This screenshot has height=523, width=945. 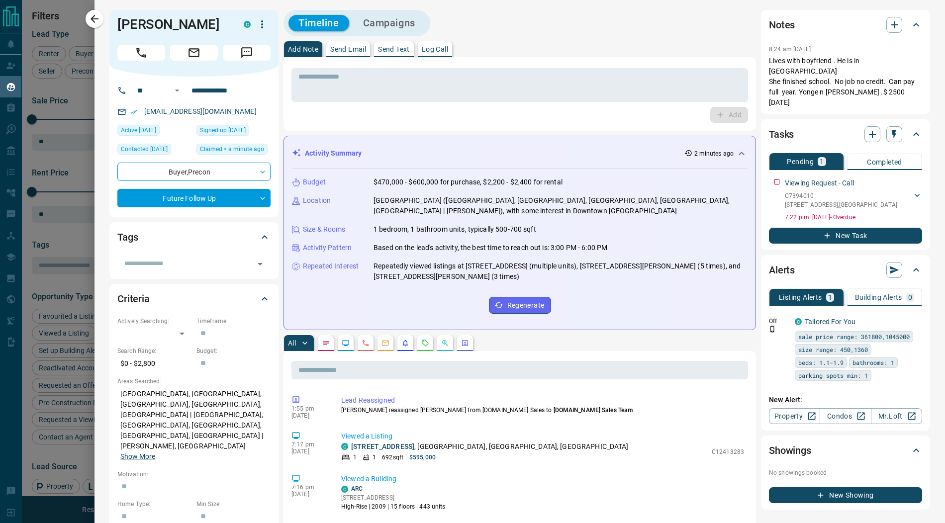 What do you see at coordinates (348, 49) in the screenshot?
I see `p: Send Email` at bounding box center [348, 49].